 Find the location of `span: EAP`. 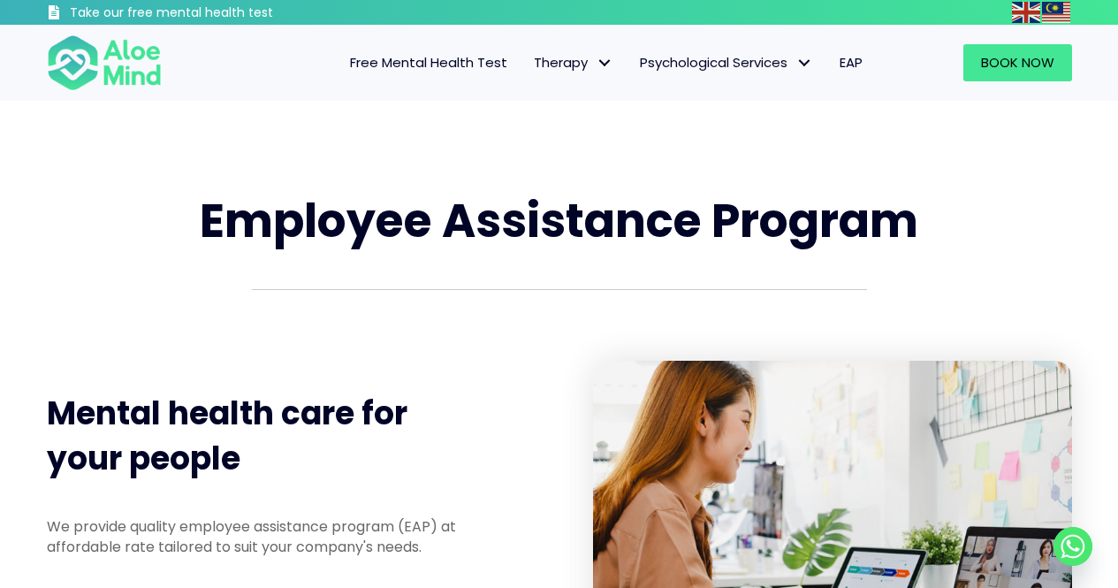

span: EAP is located at coordinates (851, 62).